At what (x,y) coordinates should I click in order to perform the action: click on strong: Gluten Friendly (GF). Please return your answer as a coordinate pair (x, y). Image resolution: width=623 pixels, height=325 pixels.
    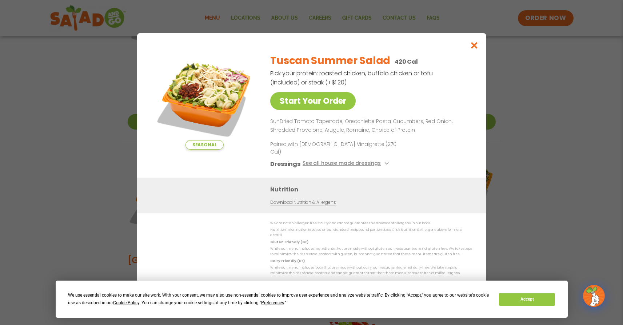
    Looking at the image, I should click on (289, 242).